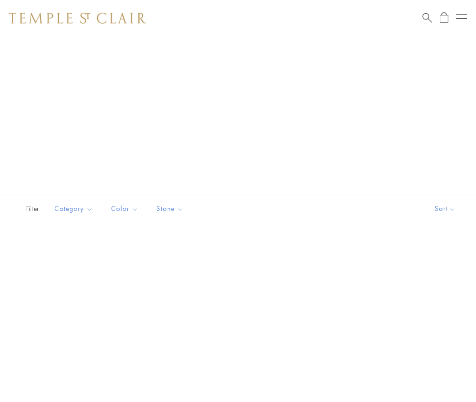 This screenshot has width=476, height=402. Describe the element at coordinates (73, 209) in the screenshot. I see `button: Category` at that location.